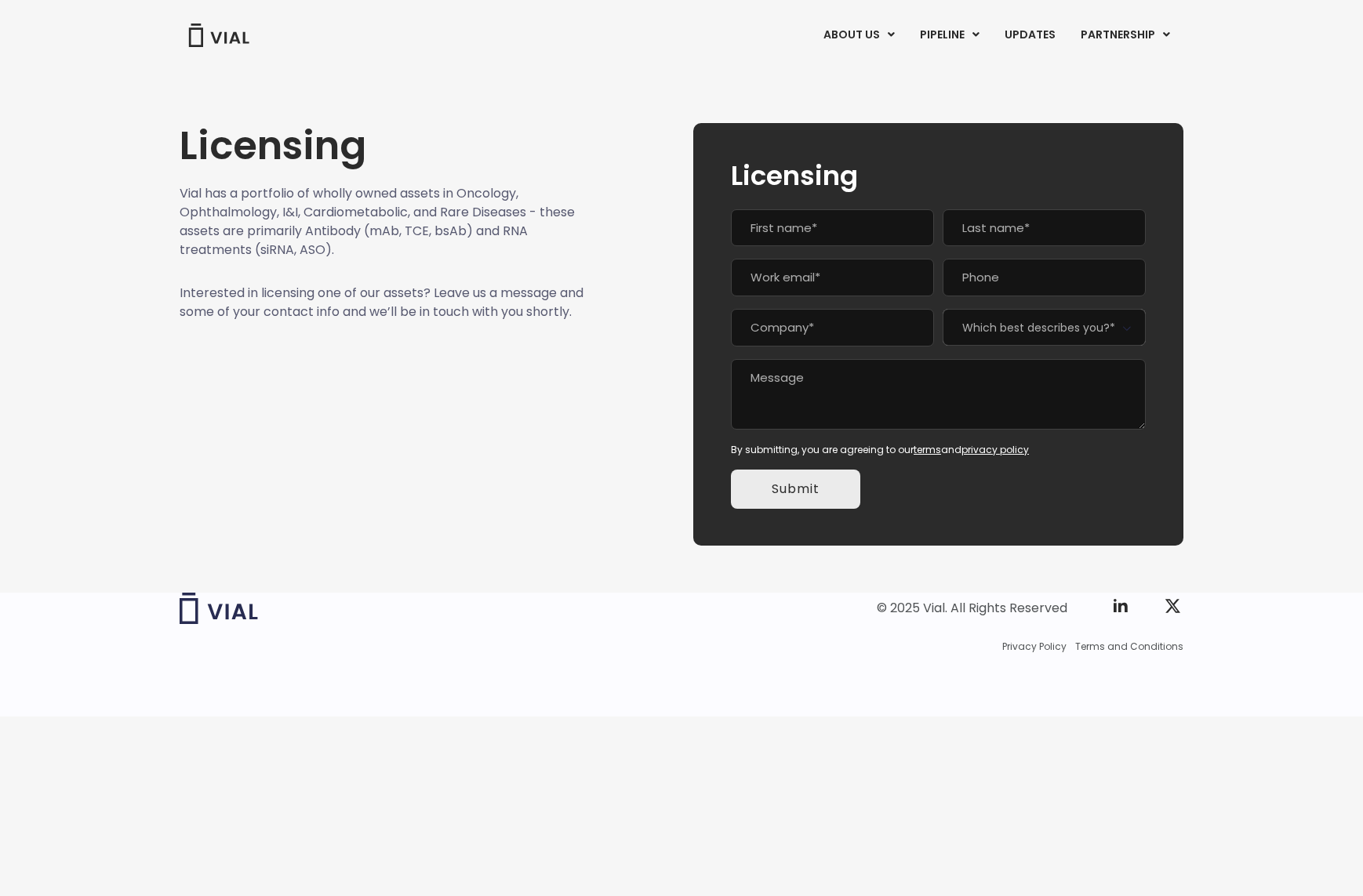  What do you see at coordinates (382, 222) in the screenshot?
I see `p: Vial has a portfolio of wholly owned assets in Oncology, Ophthalmology, I&I, Cardiometabolic, and...` at bounding box center [382, 222].